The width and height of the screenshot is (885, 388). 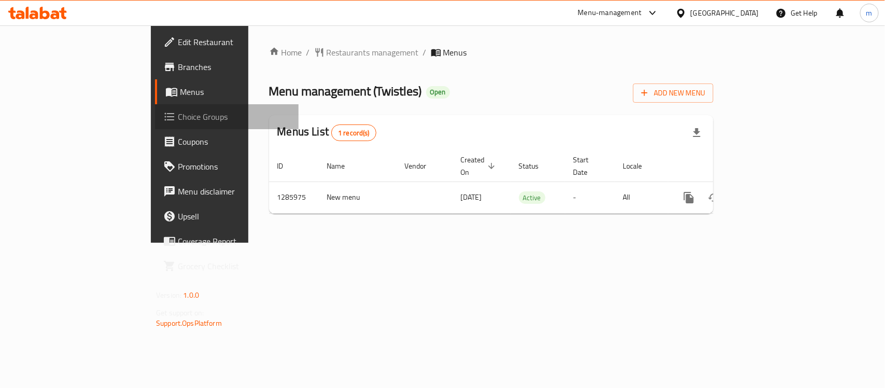 What do you see at coordinates (673, 93) in the screenshot?
I see `button: Add New Menu` at bounding box center [673, 93].